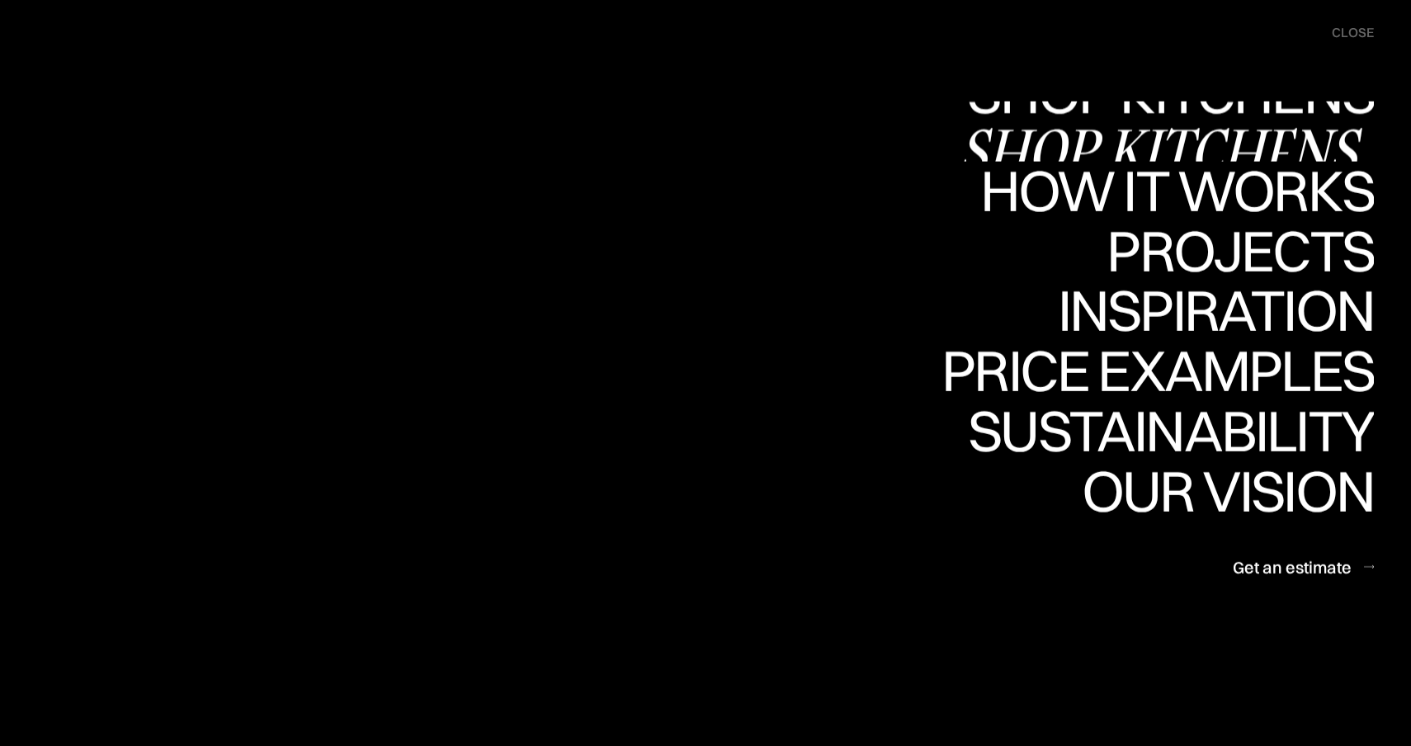  I want to click on a: Get an estimate, so click(1303, 566).